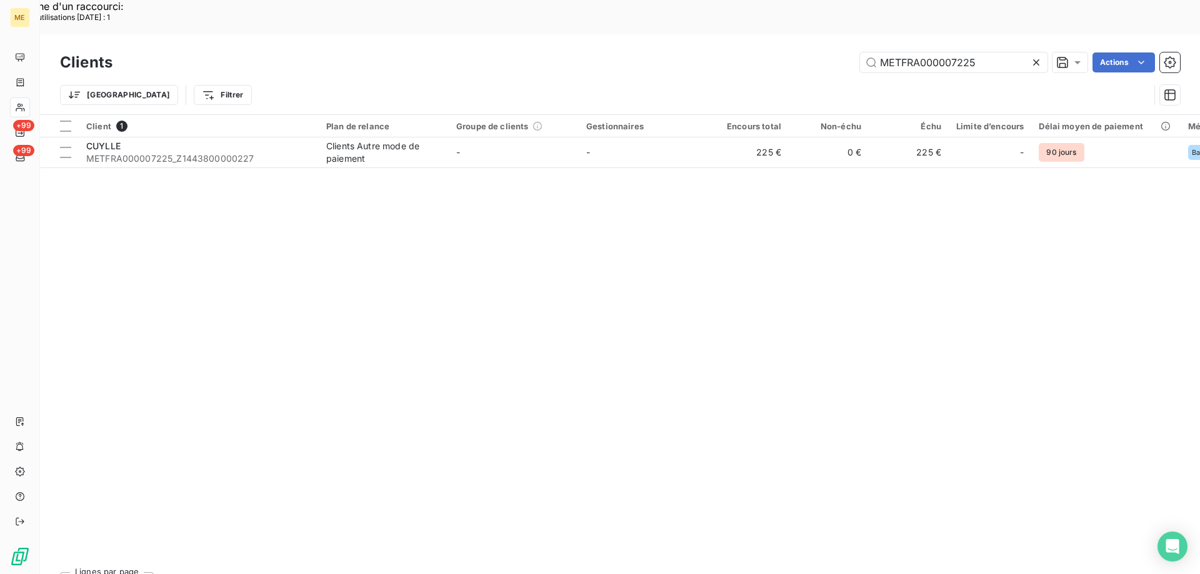 The height and width of the screenshot is (574, 1200). Describe the element at coordinates (749, 126) in the screenshot. I see `div: Encours total` at that location.